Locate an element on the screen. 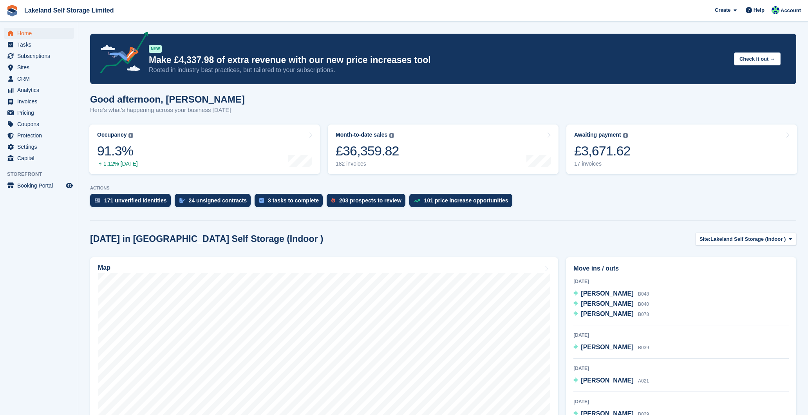  div: 17 invoices is located at coordinates (602, 164).